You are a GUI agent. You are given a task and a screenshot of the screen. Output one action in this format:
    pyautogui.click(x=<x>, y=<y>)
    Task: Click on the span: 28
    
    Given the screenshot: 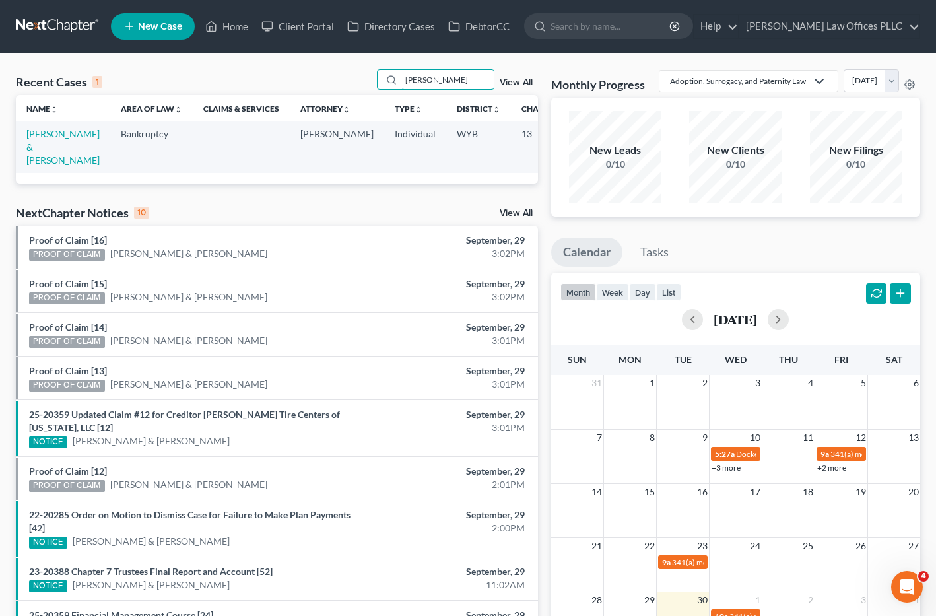 What is the action you would take?
    pyautogui.click(x=597, y=600)
    